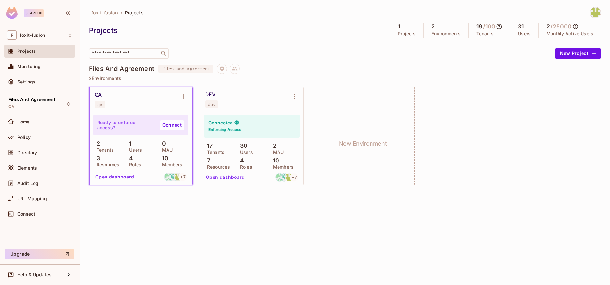 The height and width of the screenshot is (285, 610). Describe the element at coordinates (97, 158) in the screenshot. I see `p: 3` at that location.